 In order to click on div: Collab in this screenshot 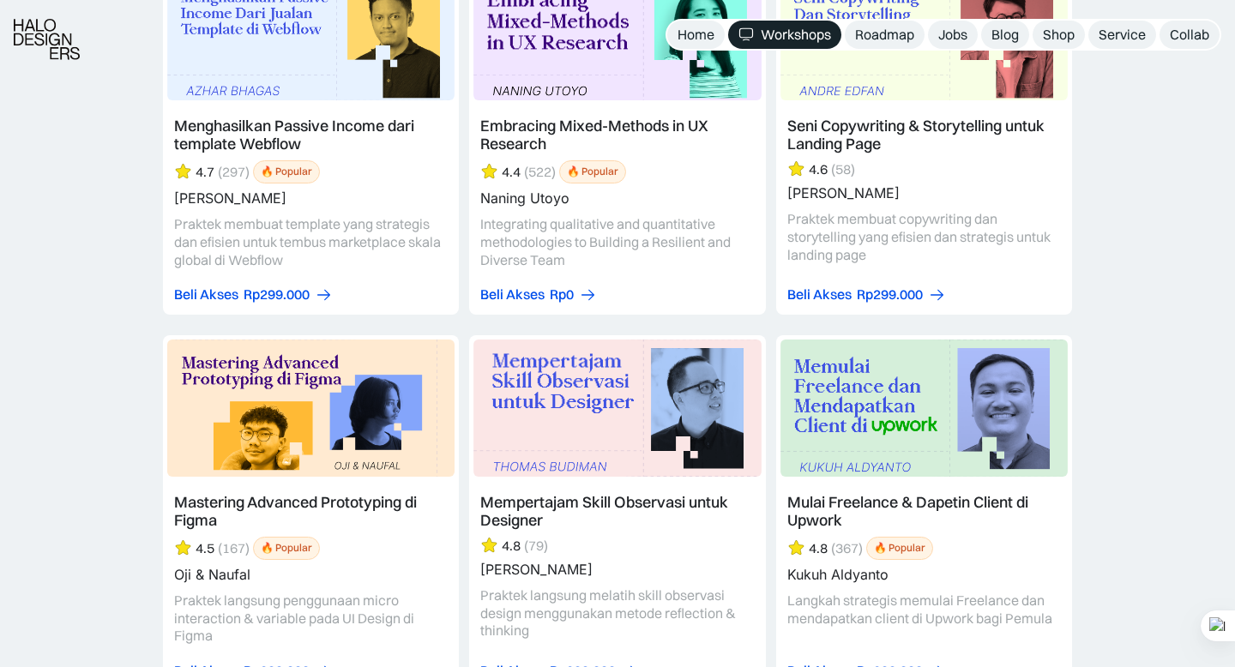, I will do `click(1190, 34)`.